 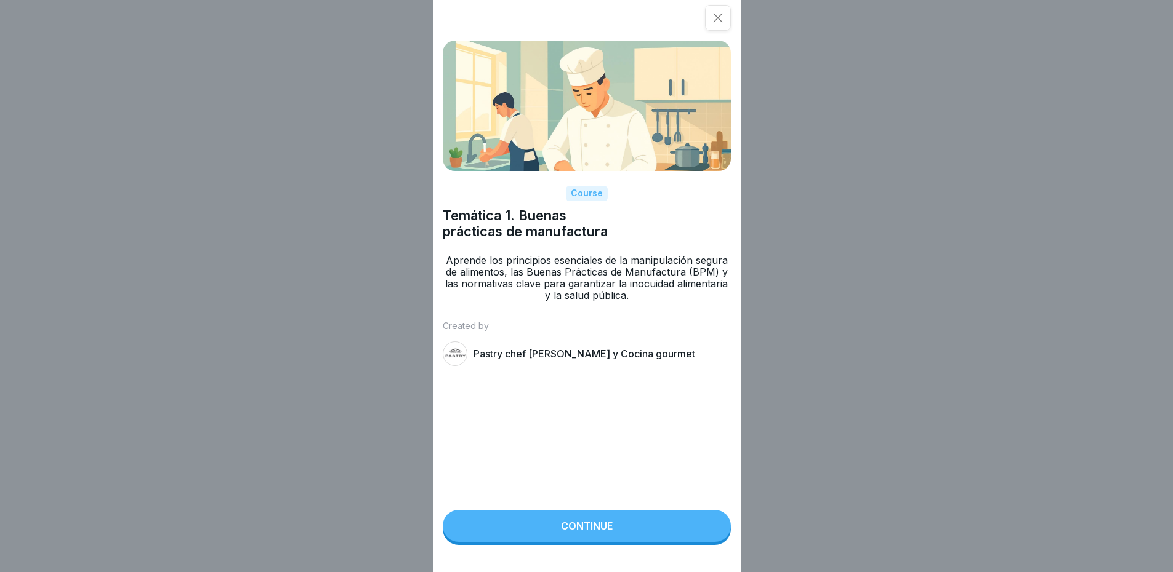 I want to click on div: Continue, so click(x=587, y=526).